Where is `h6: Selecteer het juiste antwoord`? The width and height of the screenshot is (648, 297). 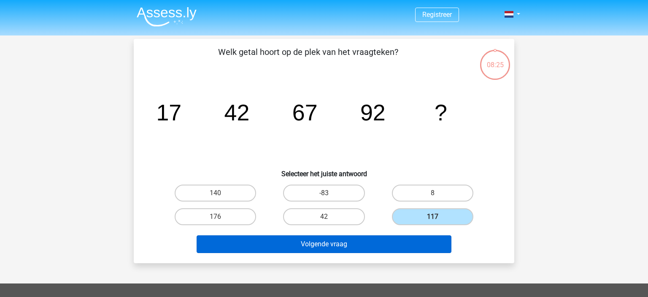 h6: Selecteer het juiste antwoord is located at coordinates (324, 170).